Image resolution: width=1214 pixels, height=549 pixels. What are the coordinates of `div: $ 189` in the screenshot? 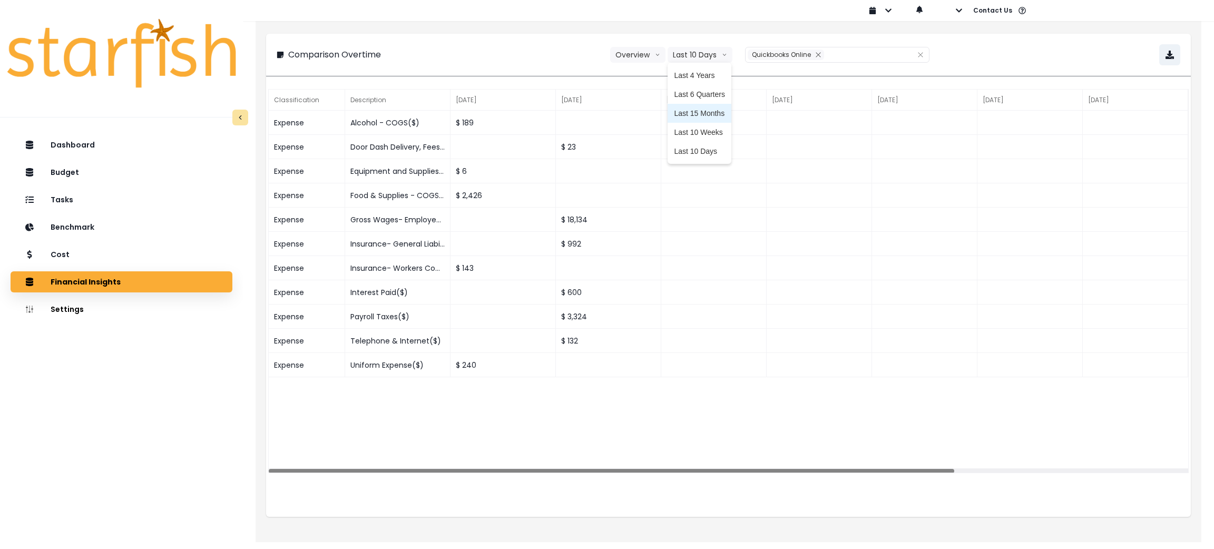 It's located at (503, 123).